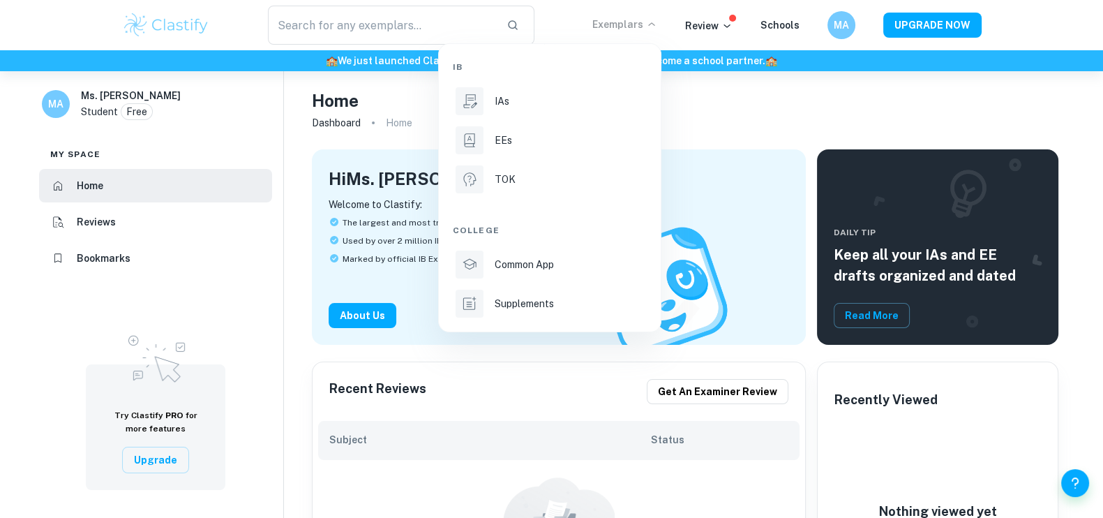 The height and width of the screenshot is (518, 1103). What do you see at coordinates (524, 264) in the screenshot?
I see `p: Common App` at bounding box center [524, 264].